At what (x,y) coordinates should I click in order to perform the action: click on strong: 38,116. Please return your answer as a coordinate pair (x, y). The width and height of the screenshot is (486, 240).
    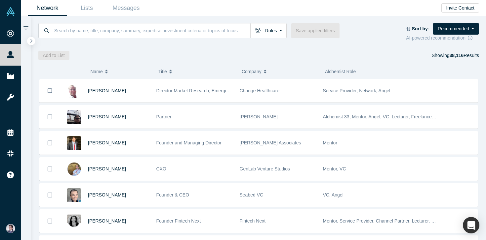
    Looking at the image, I should click on (456, 55).